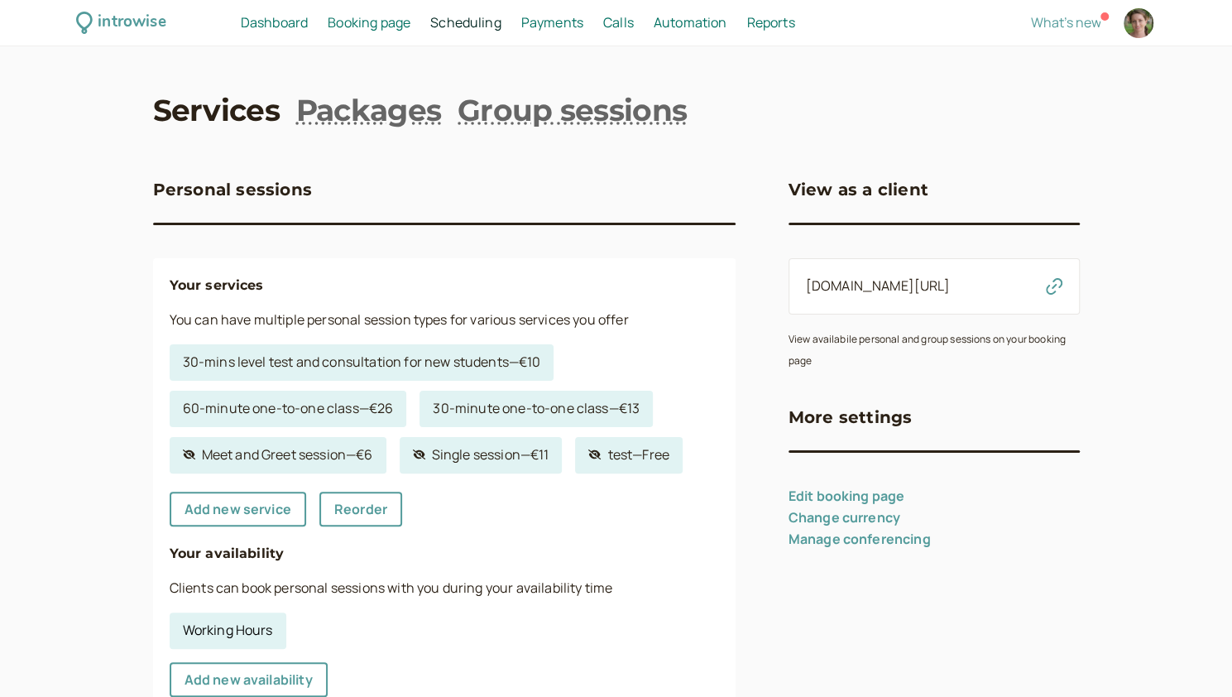  What do you see at coordinates (444, 285) in the screenshot?
I see `h4: Your services` at bounding box center [444, 285].